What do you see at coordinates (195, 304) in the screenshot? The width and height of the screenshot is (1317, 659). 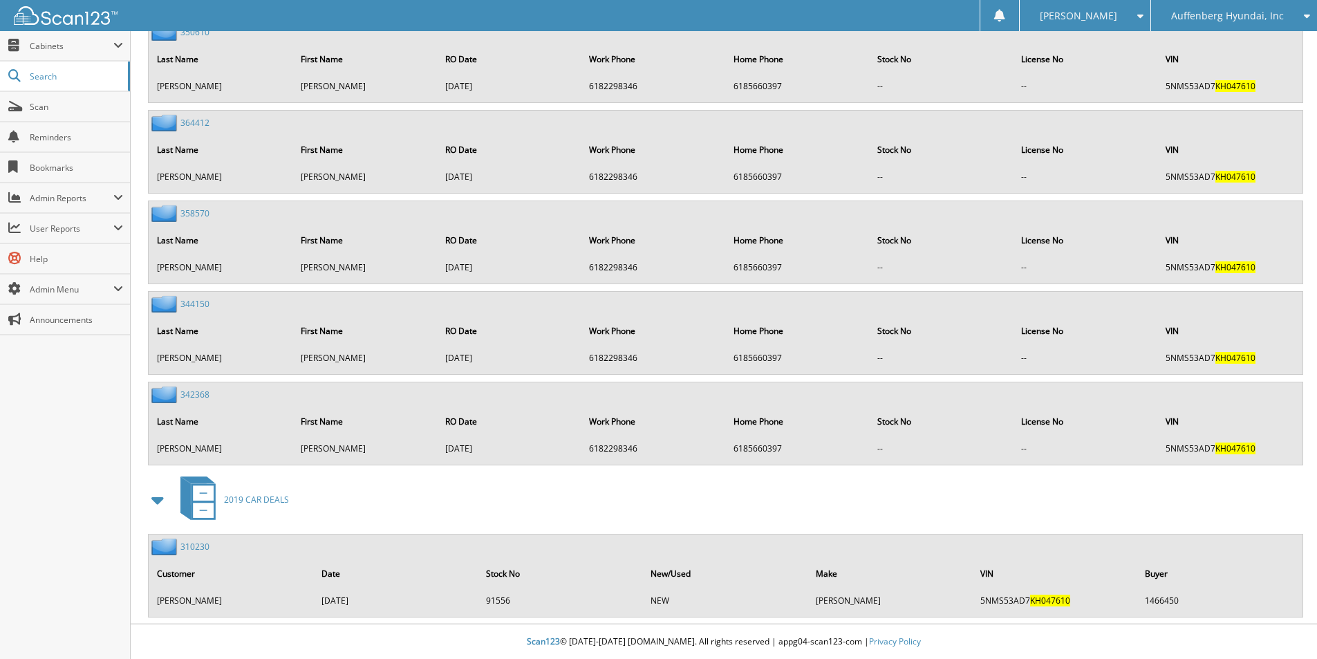 I see `a: 344150` at bounding box center [195, 304].